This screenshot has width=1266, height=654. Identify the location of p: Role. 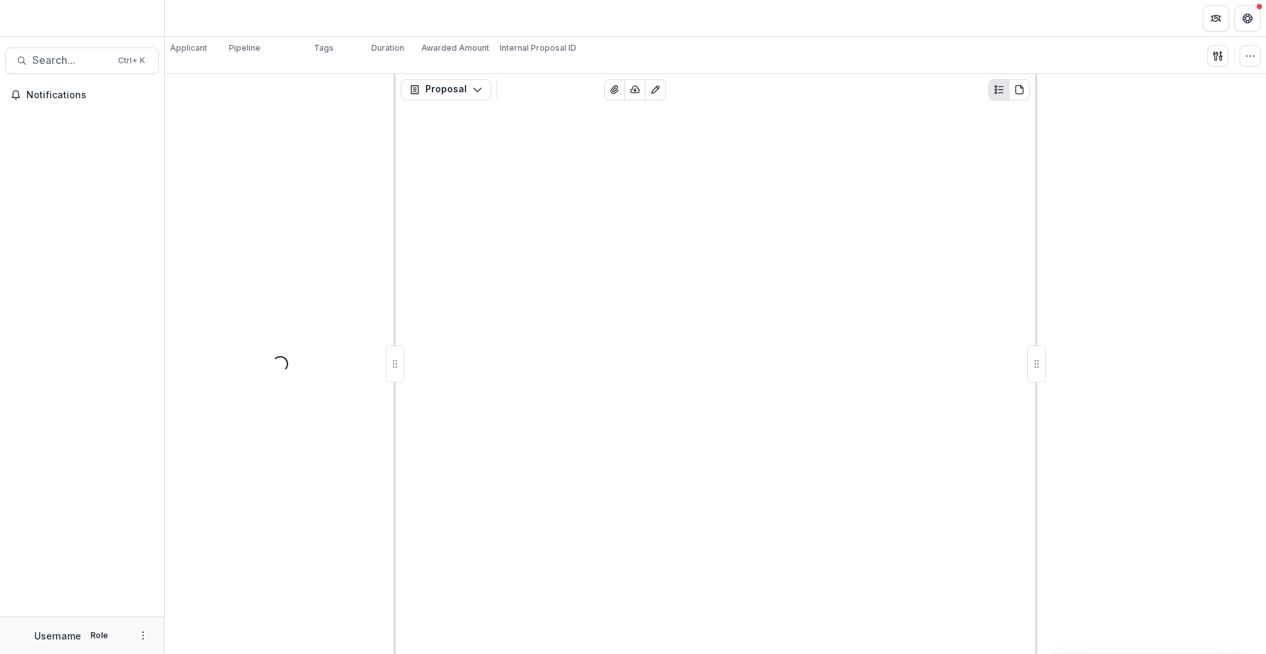
(99, 636).